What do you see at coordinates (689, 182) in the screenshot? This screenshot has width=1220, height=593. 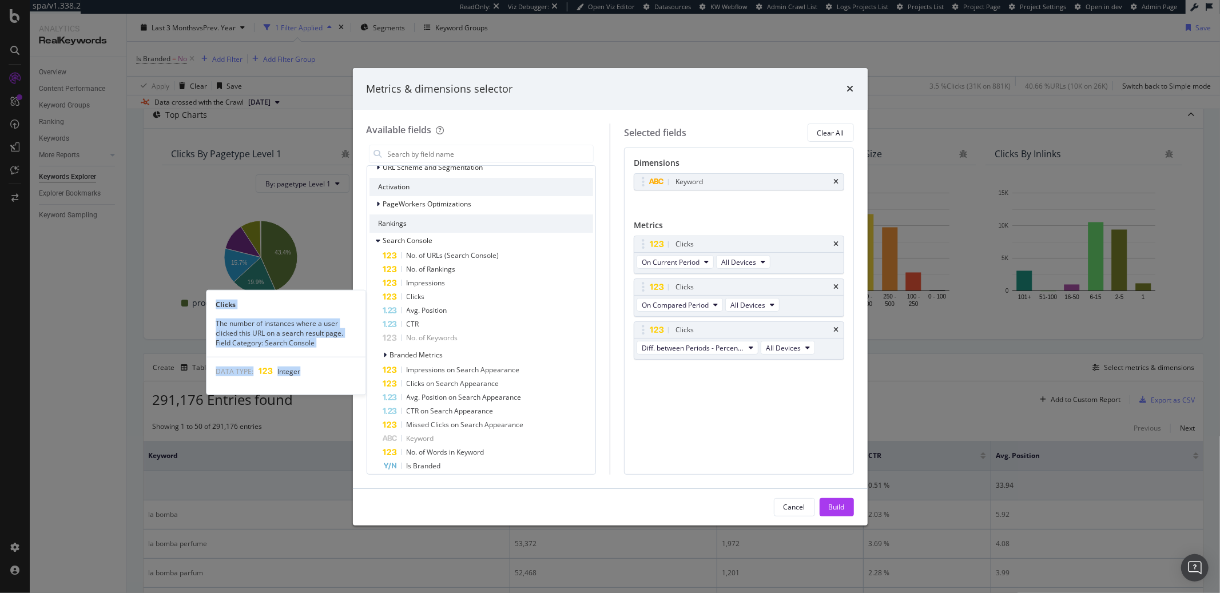 I see `div: Keyword` at bounding box center [689, 182].